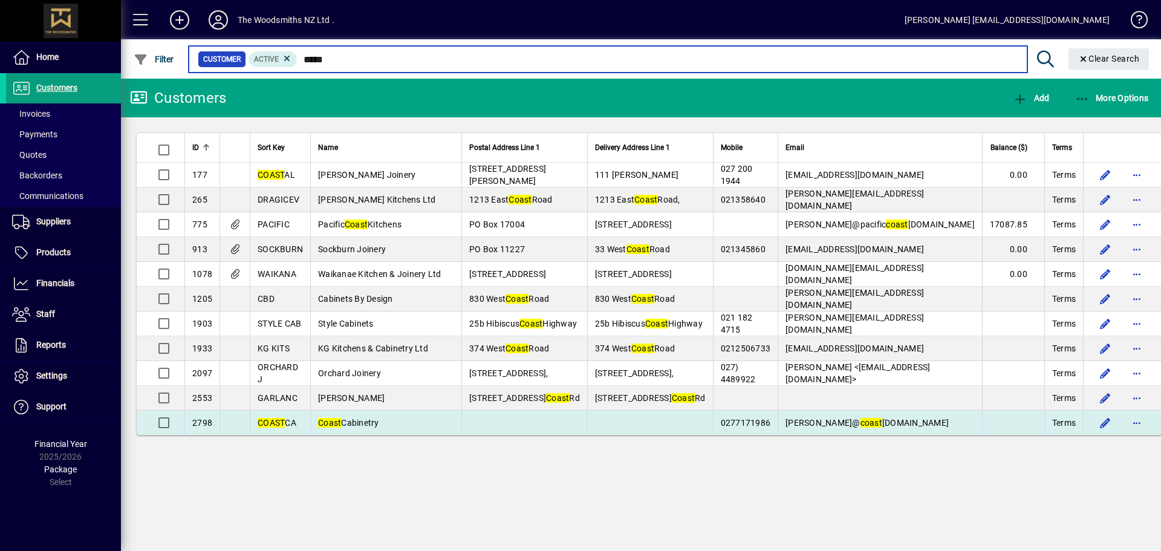 The height and width of the screenshot is (551, 1161). What do you see at coordinates (386, 148) in the screenshot?
I see `div: Name` at bounding box center [386, 148].